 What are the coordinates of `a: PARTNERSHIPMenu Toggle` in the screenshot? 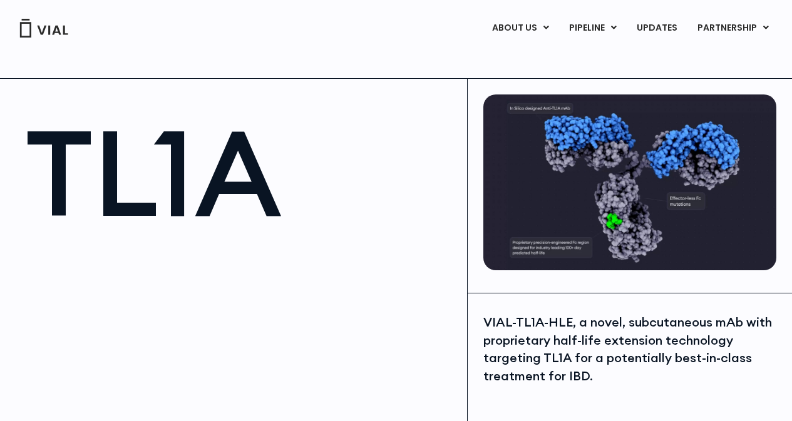 It's located at (733, 28).